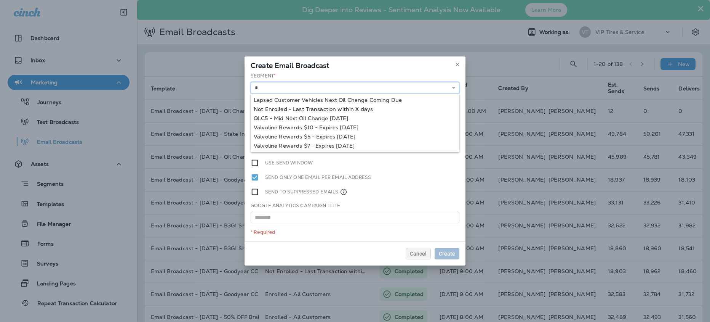 Image resolution: width=710 pixels, height=322 pixels. What do you see at coordinates (306, 192) in the screenshot?
I see `label: Send to suppressed emails.` at bounding box center [306, 192].